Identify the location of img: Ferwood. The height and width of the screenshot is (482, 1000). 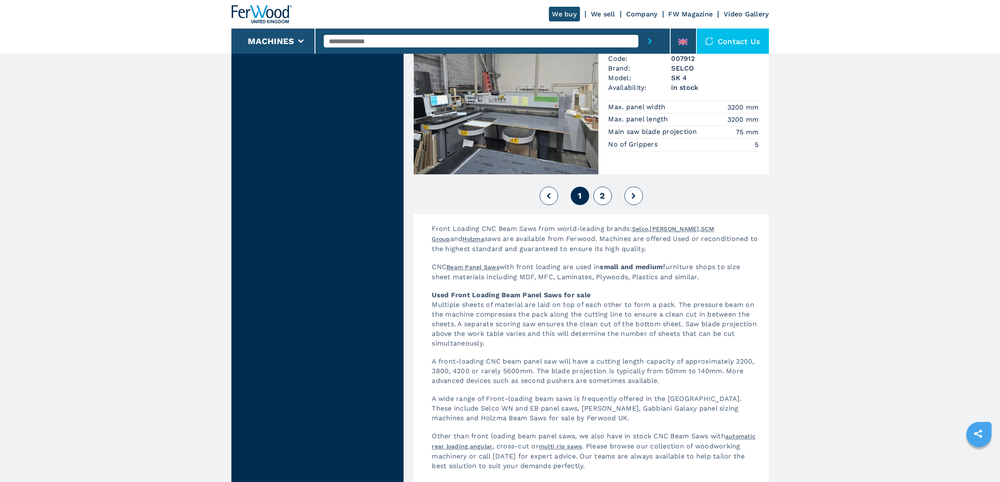
(262, 14).